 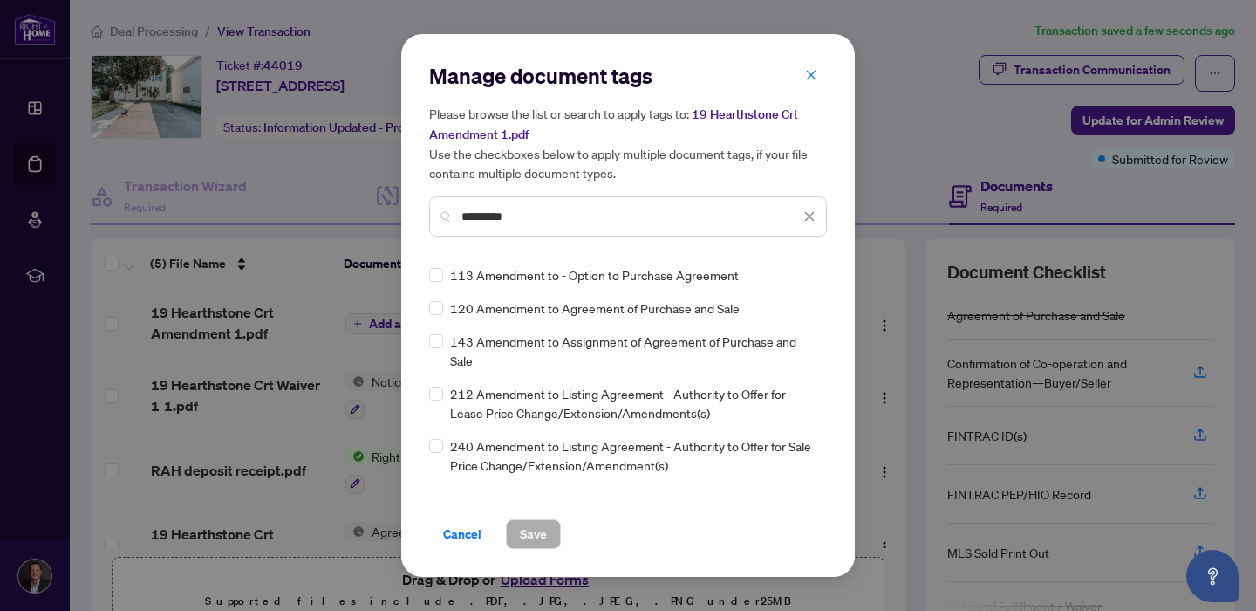 What do you see at coordinates (633, 351) in the screenshot?
I see `span: 143 Amendment to Assignment of Agreement of Purchase and Sale` at bounding box center [633, 351].